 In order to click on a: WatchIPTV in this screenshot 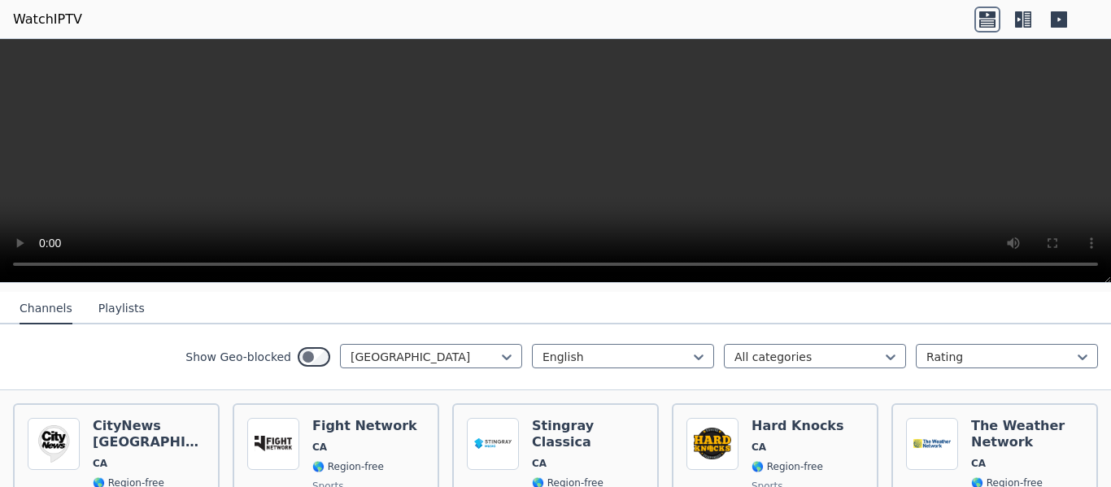, I will do `click(47, 20)`.